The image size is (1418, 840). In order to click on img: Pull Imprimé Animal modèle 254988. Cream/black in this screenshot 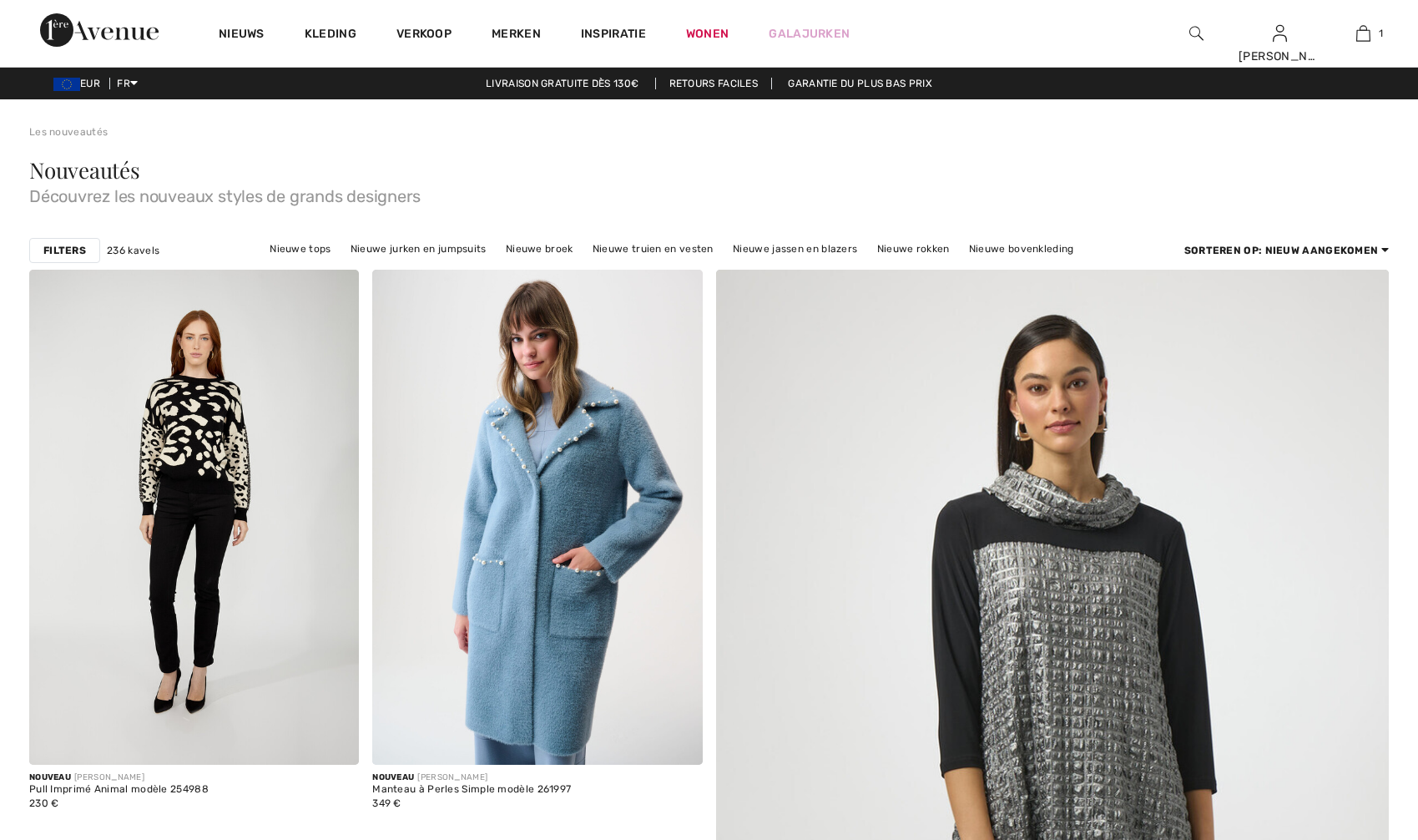, I will do `click(193, 517)`.